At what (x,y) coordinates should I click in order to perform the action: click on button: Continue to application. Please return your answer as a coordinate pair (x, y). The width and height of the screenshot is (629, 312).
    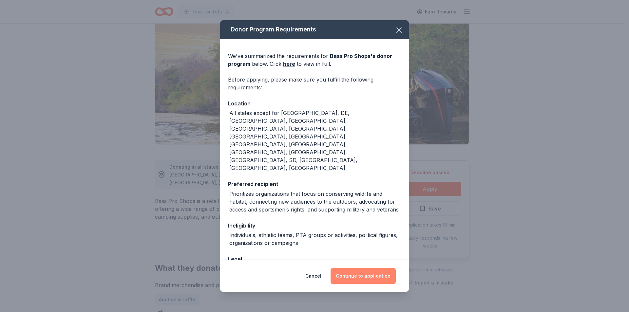
    Looking at the image, I should click on (363, 276).